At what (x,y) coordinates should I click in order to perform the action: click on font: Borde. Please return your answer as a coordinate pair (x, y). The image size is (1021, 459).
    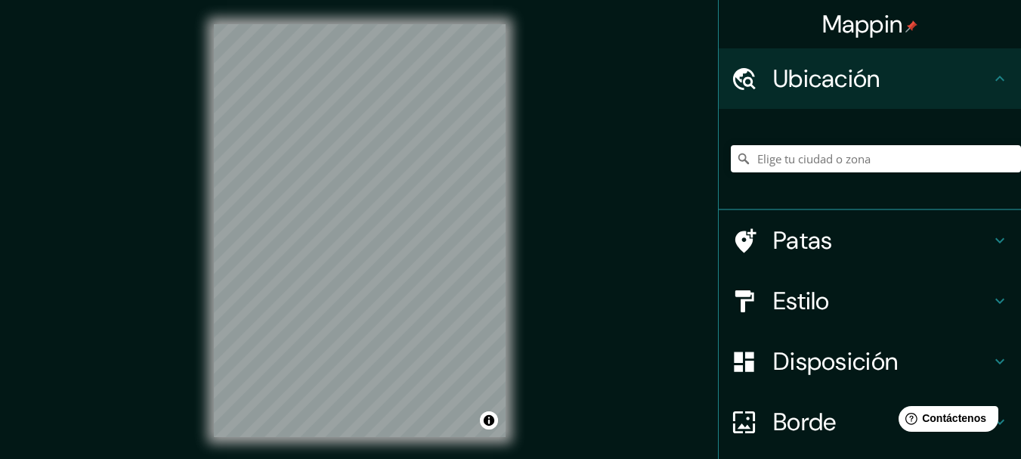
    Looking at the image, I should click on (805, 422).